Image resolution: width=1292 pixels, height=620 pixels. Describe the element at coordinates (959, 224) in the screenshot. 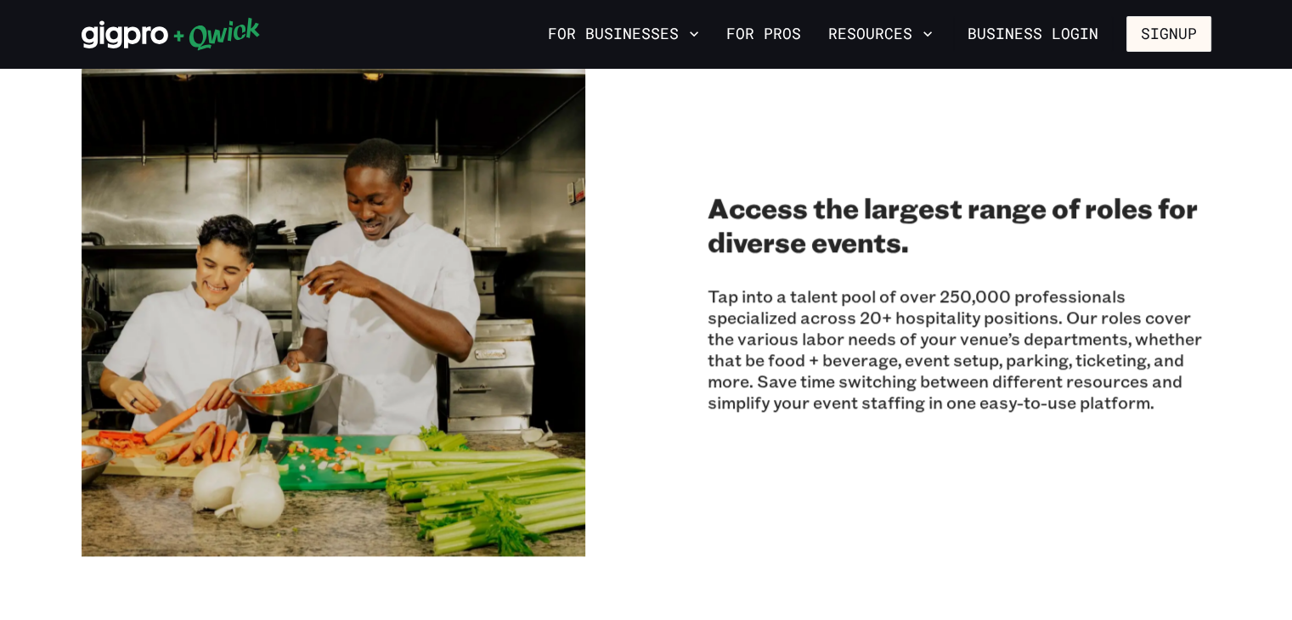

I see `h2: Access the largest range of roles for diverse events.` at that location.